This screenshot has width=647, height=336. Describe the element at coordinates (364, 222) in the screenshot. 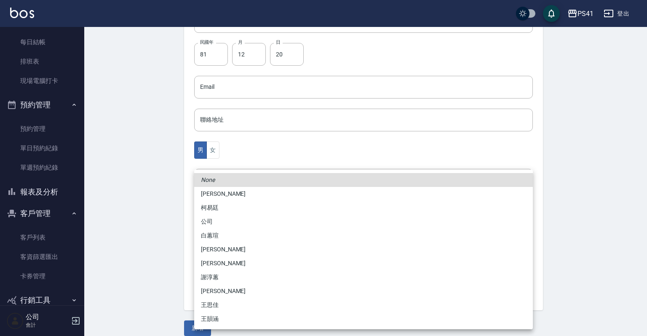

I see `li: 公司` at that location.